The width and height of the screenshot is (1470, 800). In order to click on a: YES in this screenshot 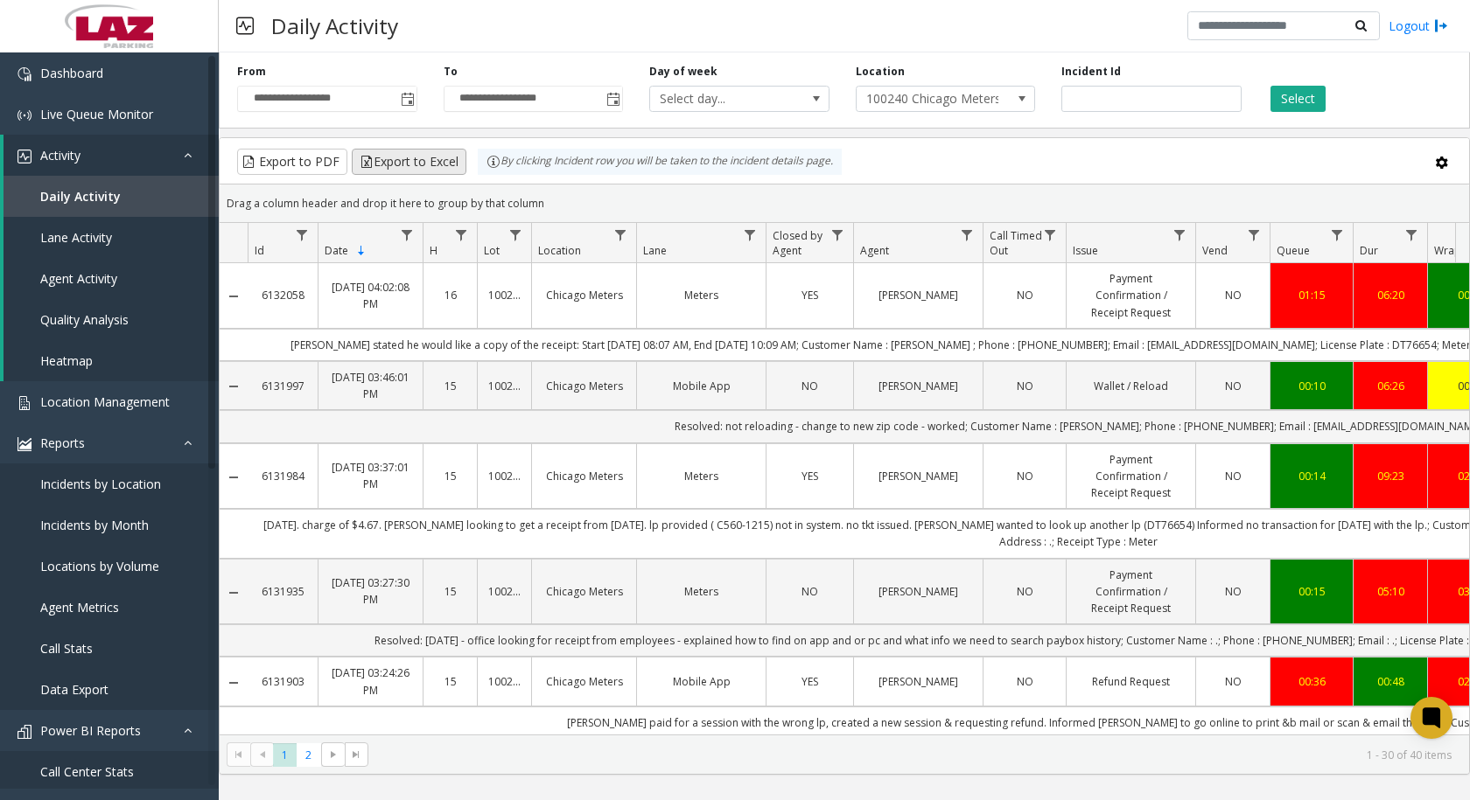, I will do `click(809, 682)`.